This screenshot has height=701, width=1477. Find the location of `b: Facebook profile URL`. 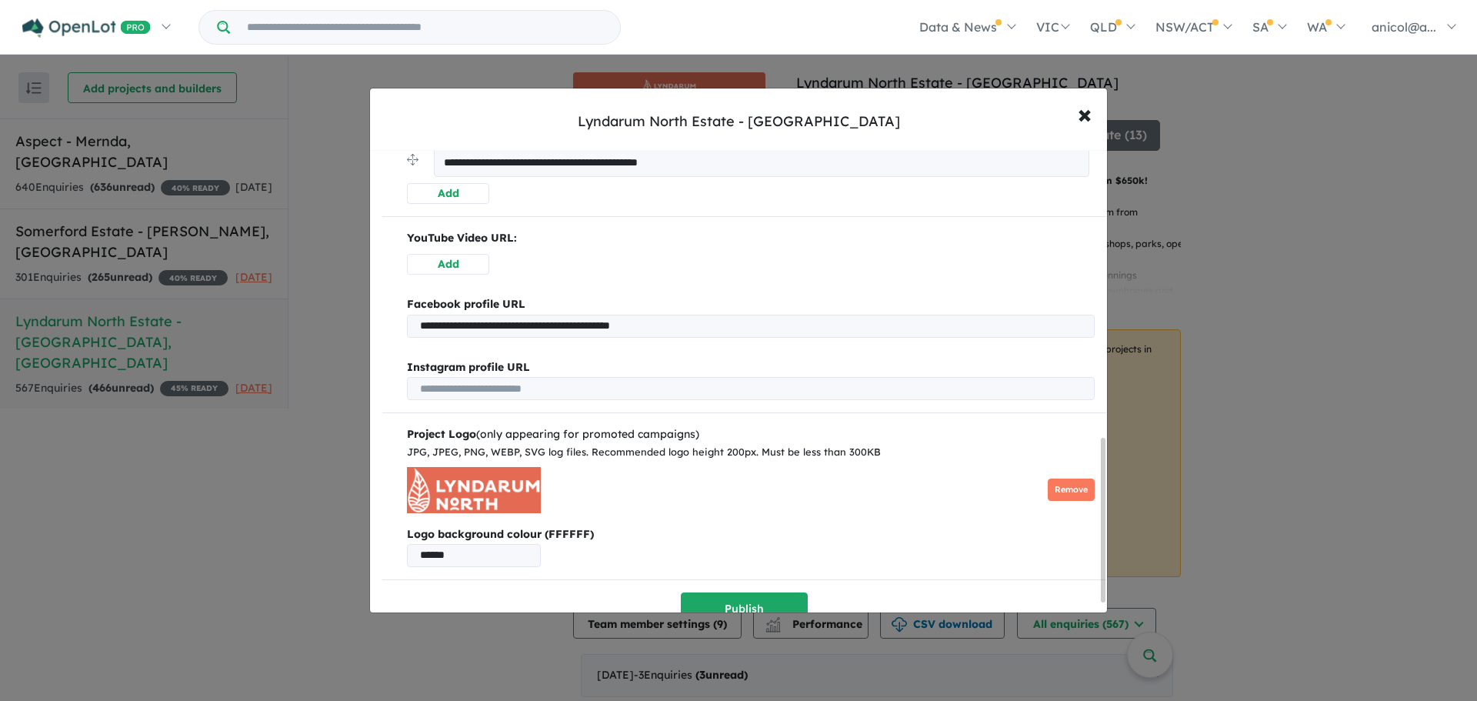

b: Facebook profile URL is located at coordinates (466, 304).